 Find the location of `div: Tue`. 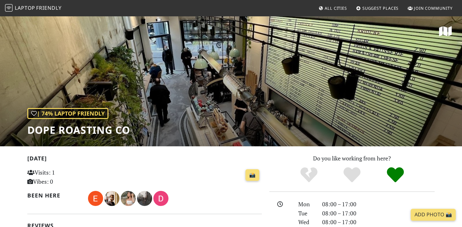

div: Tue is located at coordinates (306, 213).